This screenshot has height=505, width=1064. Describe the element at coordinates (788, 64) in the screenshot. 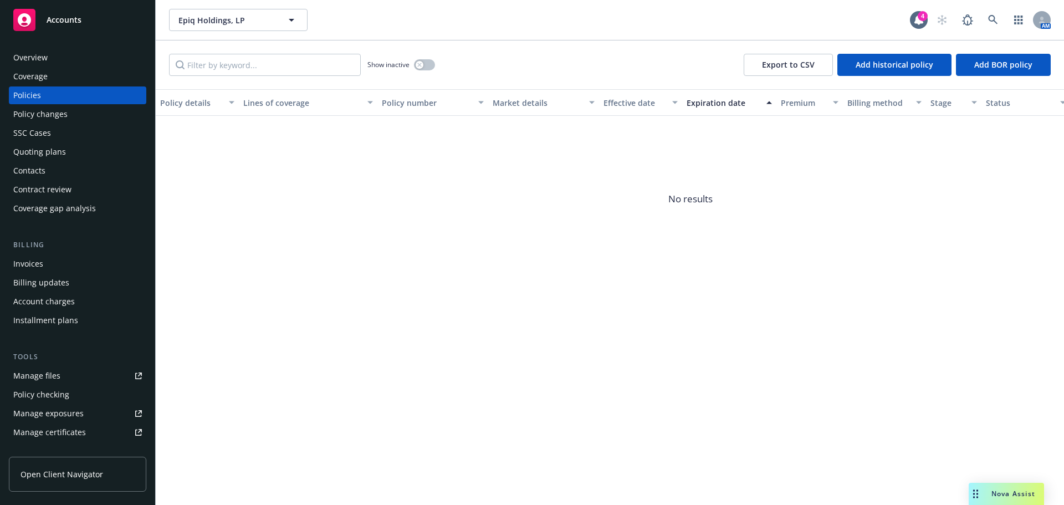

I see `span: Export to CSV` at that location.